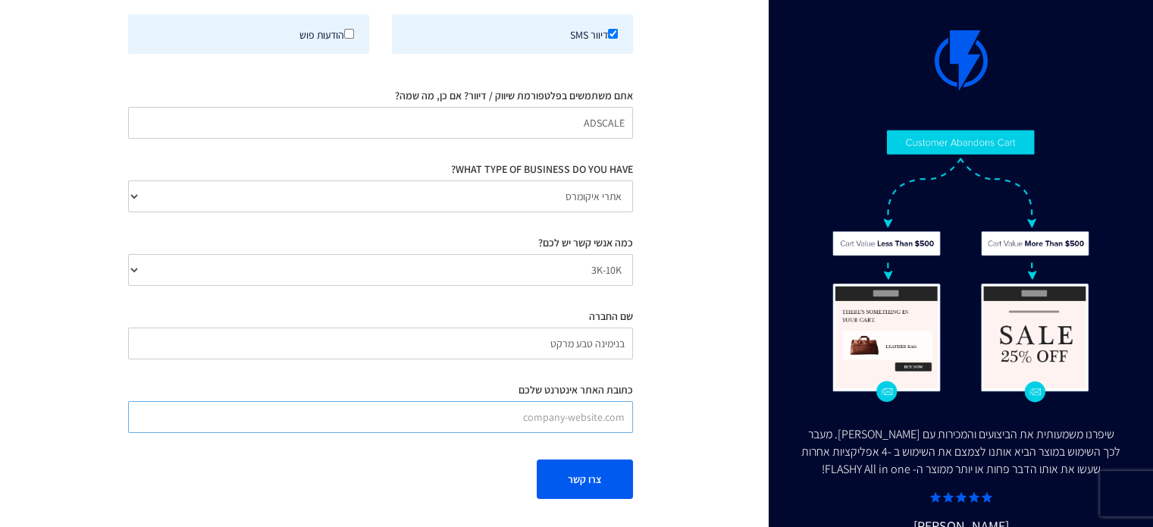 This screenshot has height=527, width=1153. What do you see at coordinates (349, 33) in the screenshot?
I see `input: הודעות פוש` at bounding box center [349, 33].